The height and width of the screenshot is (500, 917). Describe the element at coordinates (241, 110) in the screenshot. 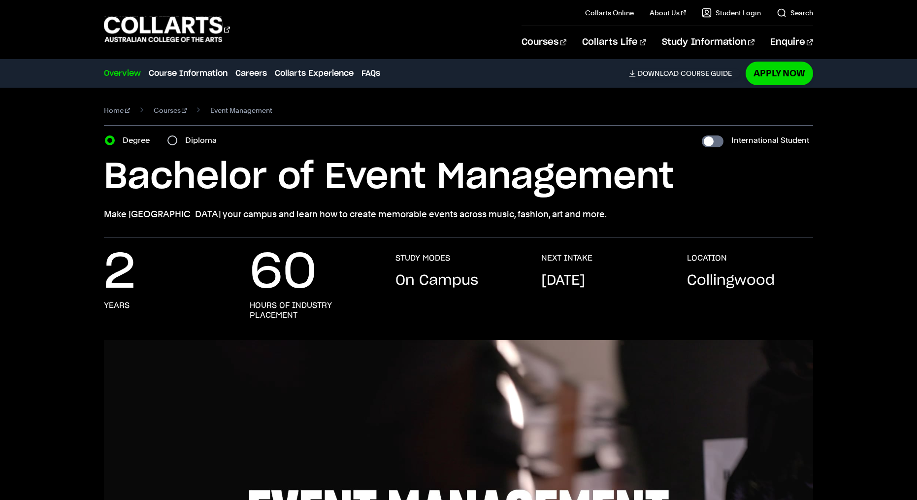

I see `span: Event Management` at that location.